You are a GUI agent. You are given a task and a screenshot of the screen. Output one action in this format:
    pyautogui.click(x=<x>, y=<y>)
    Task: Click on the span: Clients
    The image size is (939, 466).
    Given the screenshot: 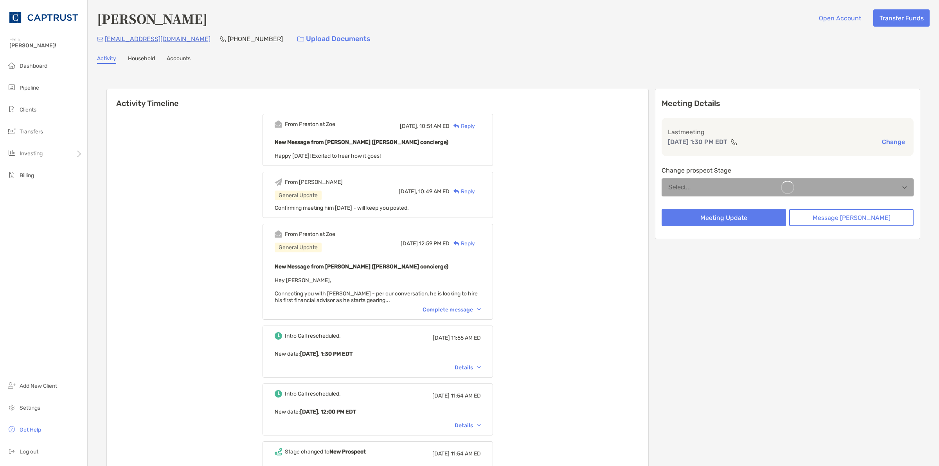 What is the action you would take?
    pyautogui.click(x=28, y=110)
    